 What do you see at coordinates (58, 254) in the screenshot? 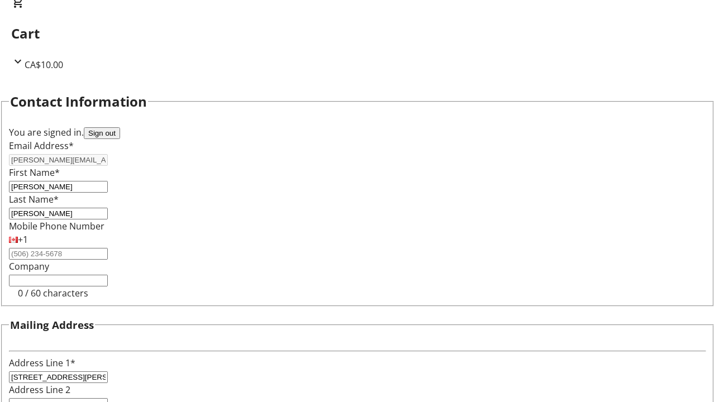
I see `input: (506) 234-5678` at bounding box center [58, 254].